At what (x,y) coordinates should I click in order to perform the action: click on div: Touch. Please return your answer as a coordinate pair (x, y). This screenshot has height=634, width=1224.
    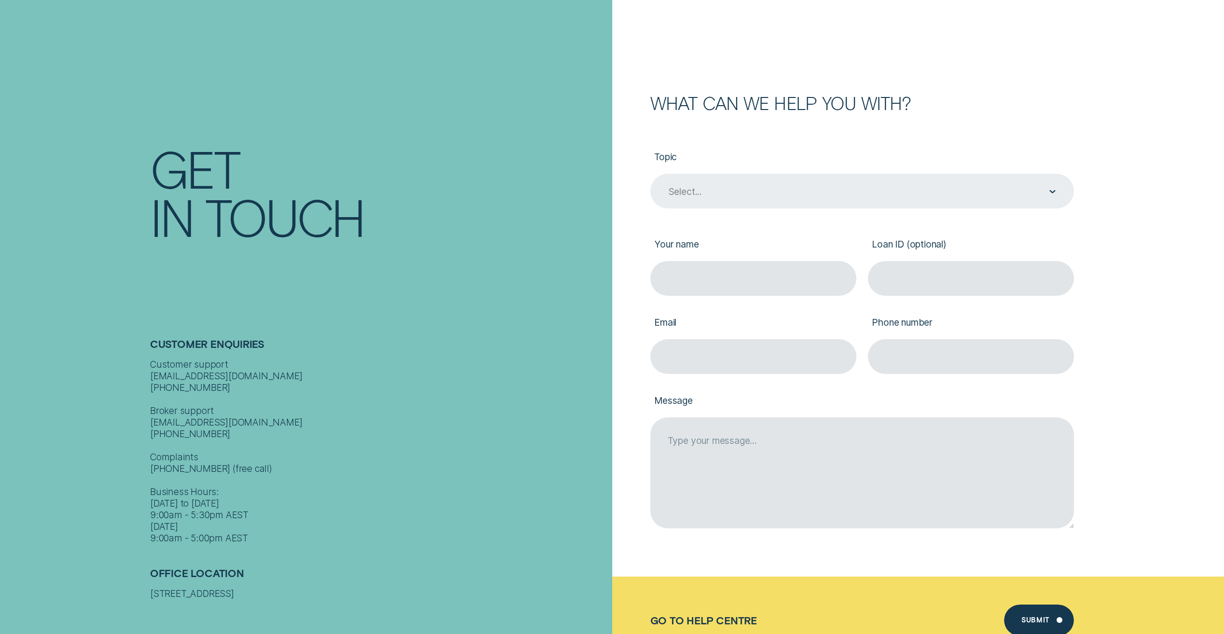
    Looking at the image, I should click on (284, 216).